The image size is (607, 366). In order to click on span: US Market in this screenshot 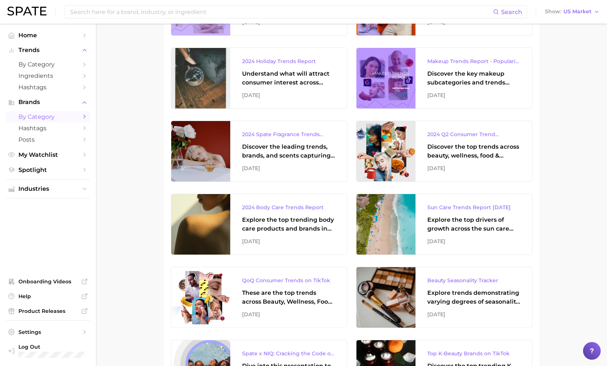, I will do `click(578, 11)`.